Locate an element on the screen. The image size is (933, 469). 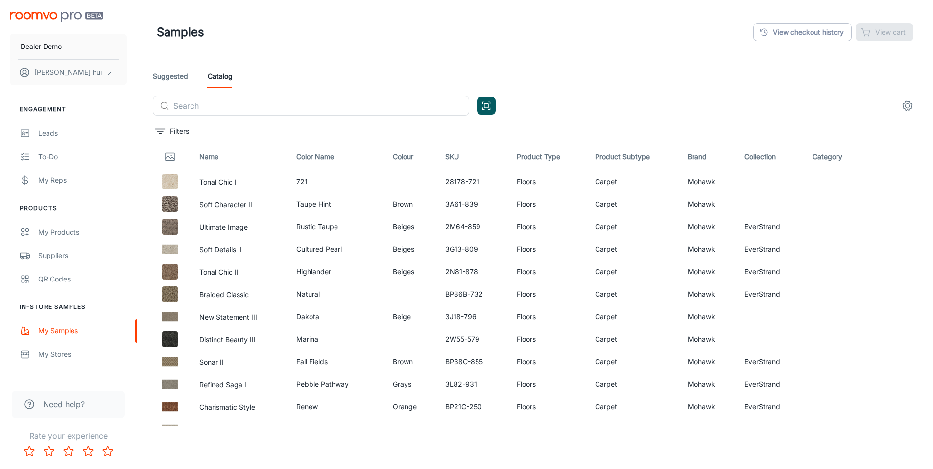
th: Name is located at coordinates (240, 157).